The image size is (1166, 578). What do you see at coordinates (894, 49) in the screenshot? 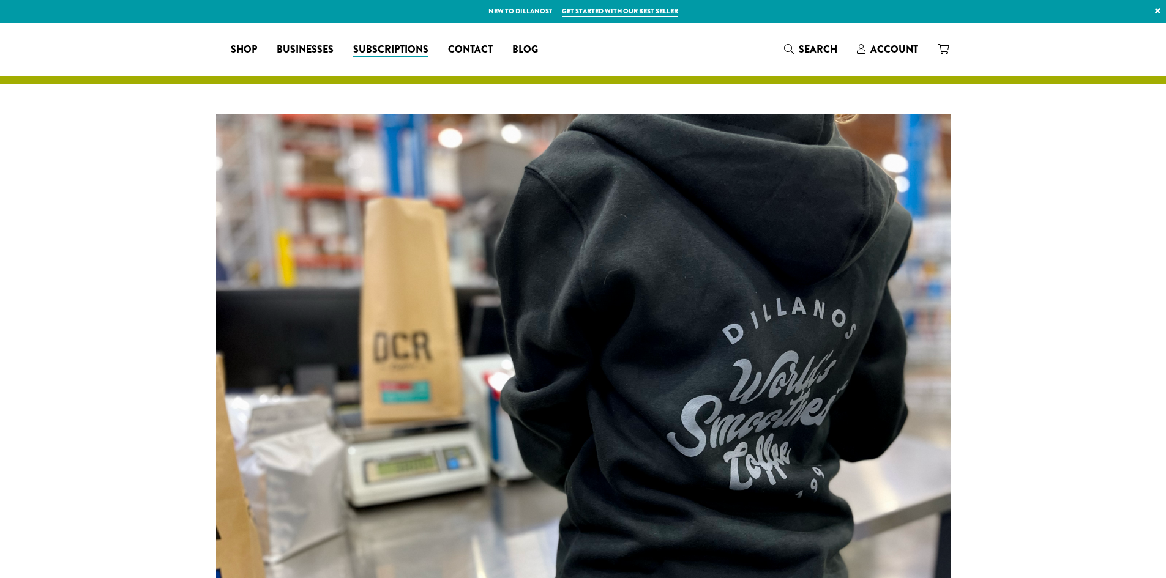
I see `span: Account` at bounding box center [894, 49].